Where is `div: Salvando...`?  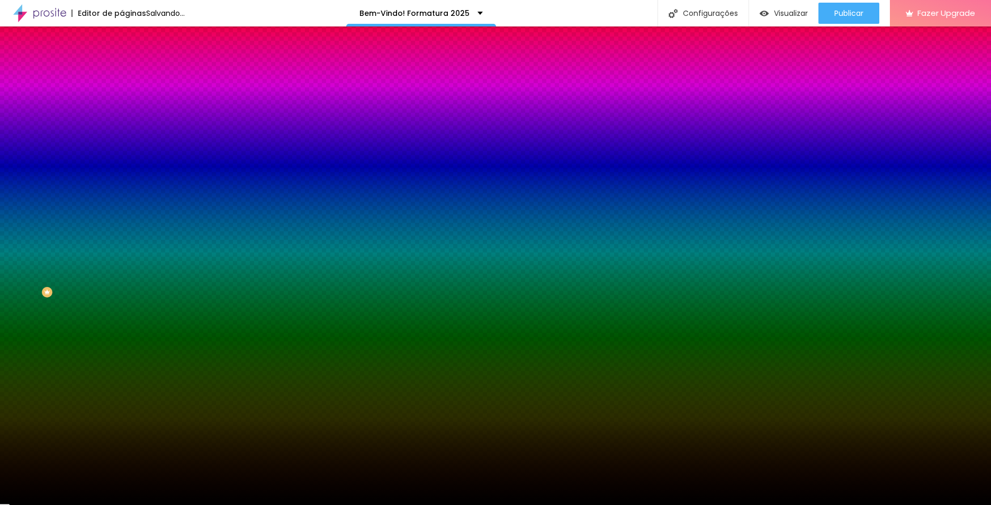
div: Salvando... is located at coordinates (165, 13).